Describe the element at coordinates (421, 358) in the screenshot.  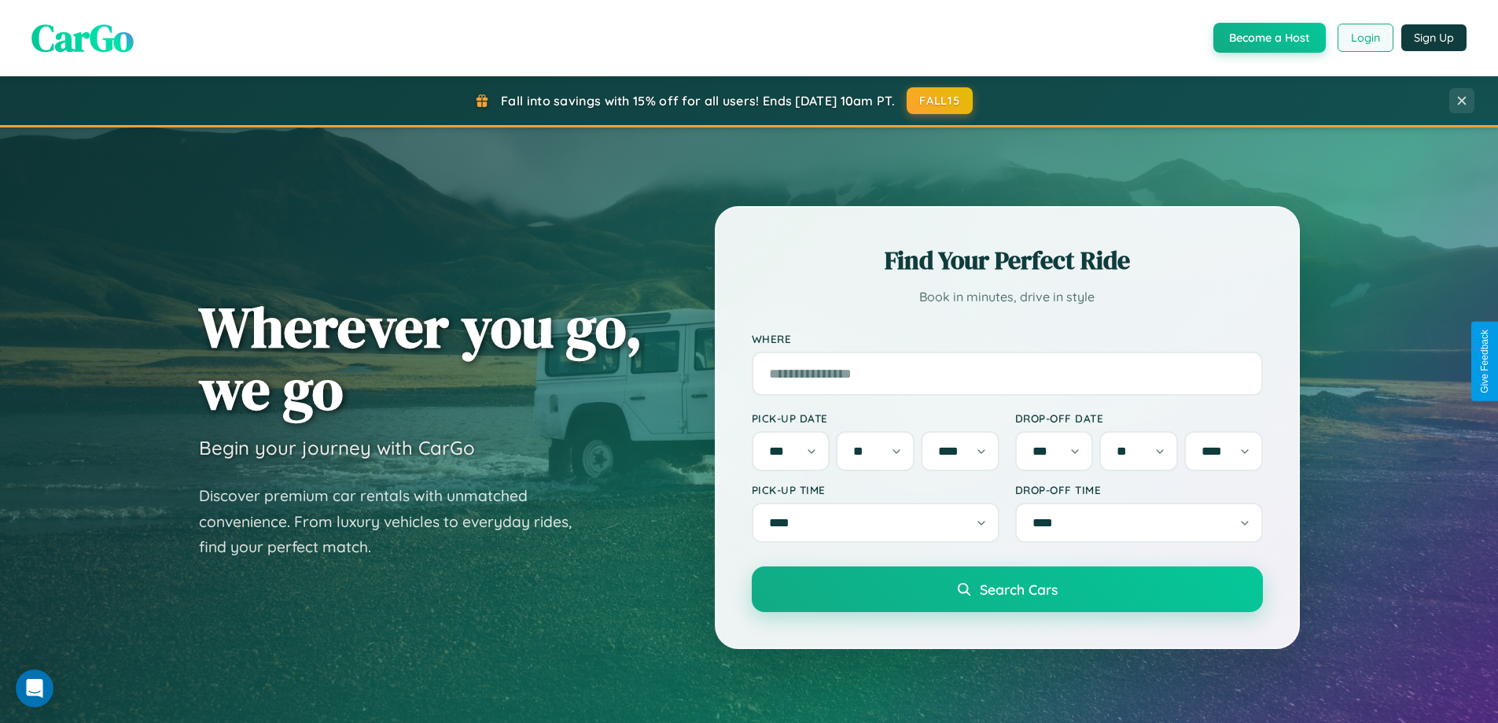
I see `h1: Wherever you go, we go` at that location.